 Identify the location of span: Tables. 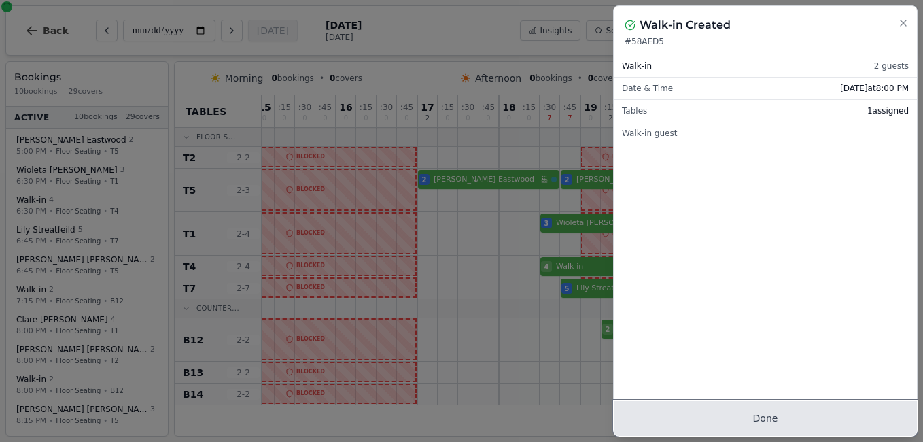
(634, 111).